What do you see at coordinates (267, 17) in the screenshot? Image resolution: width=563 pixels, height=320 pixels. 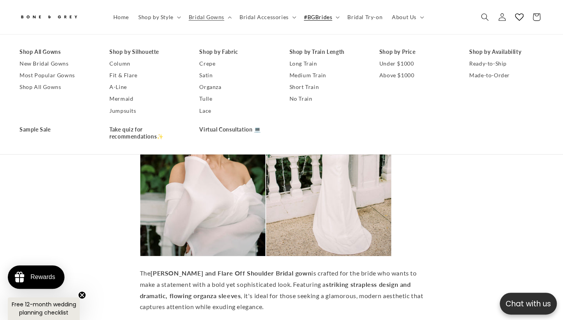 I see `summary: Bridal Accessories` at bounding box center [267, 17].